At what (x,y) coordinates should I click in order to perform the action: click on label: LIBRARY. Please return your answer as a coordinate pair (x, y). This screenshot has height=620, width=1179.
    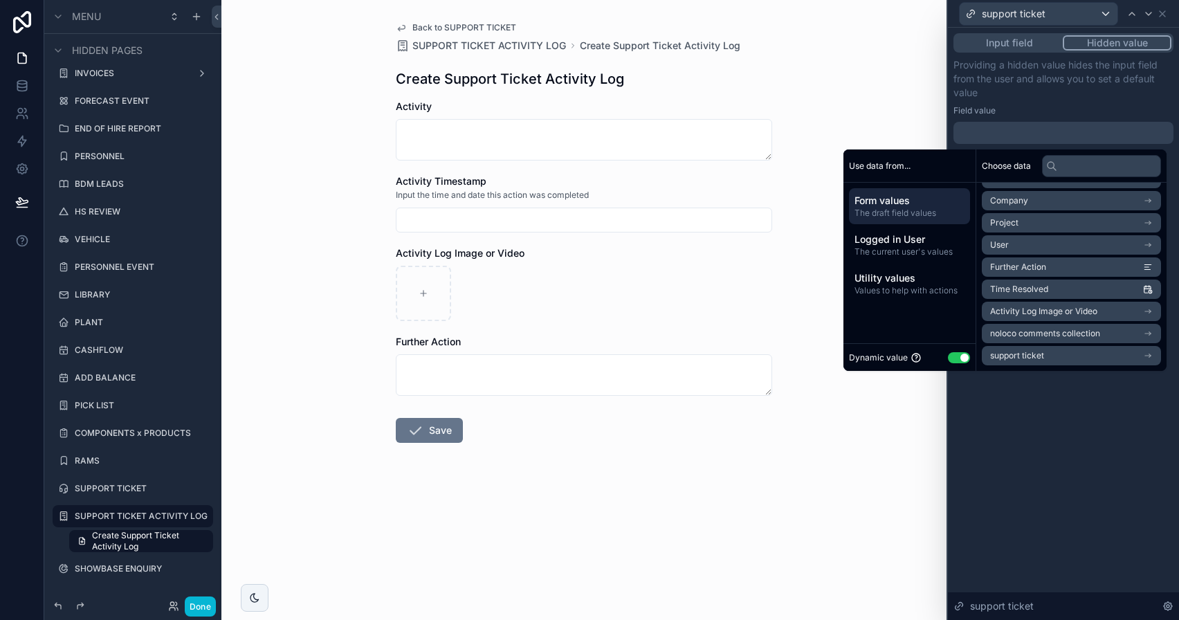
    Looking at the image, I should click on (143, 295).